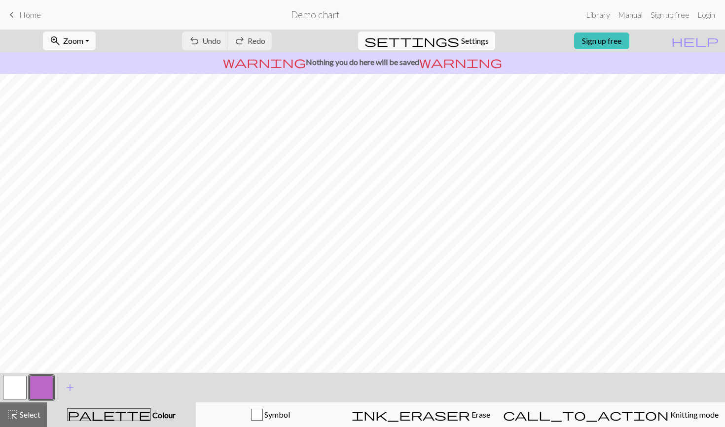 Image resolution: width=725 pixels, height=427 pixels. What do you see at coordinates (706, 15) in the screenshot?
I see `a: Login` at bounding box center [706, 15].